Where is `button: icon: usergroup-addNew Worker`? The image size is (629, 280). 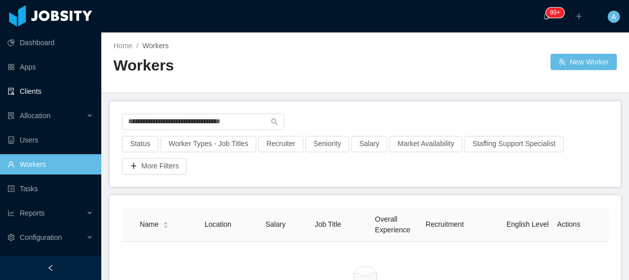 button: icon: usergroup-addNew Worker is located at coordinates (584, 62).